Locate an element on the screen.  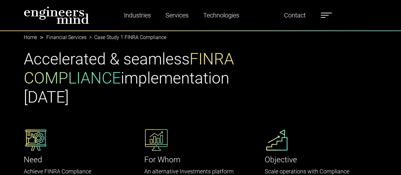
h4: For Whom is located at coordinates (201, 160).